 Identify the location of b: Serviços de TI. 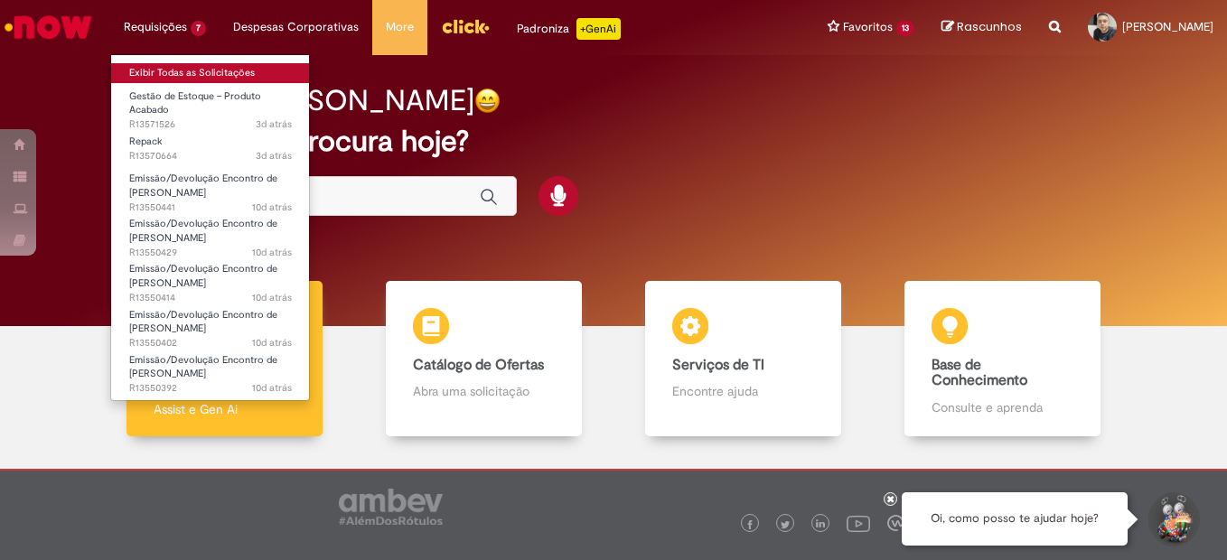
(718, 365).